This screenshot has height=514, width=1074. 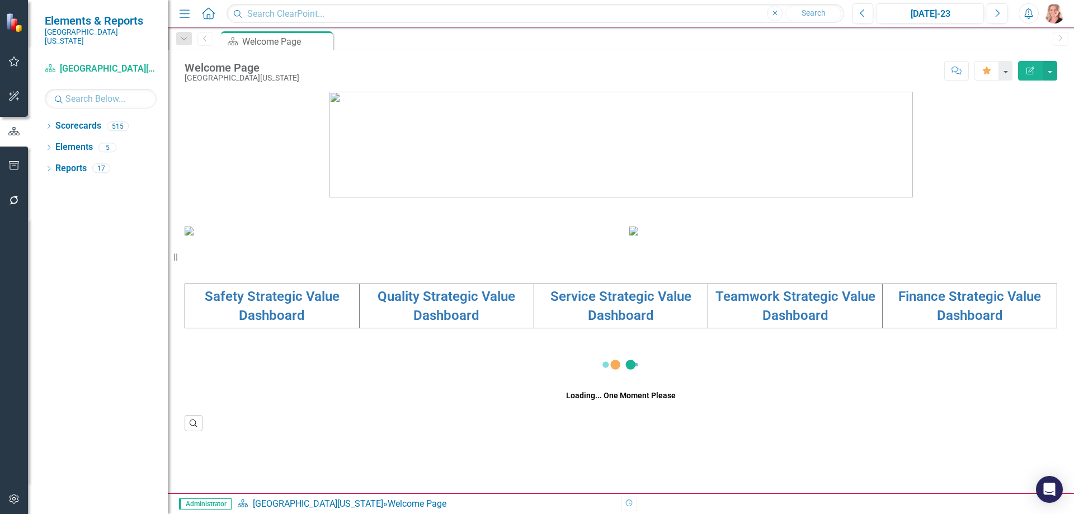 What do you see at coordinates (621, 306) in the screenshot?
I see `a: Service Strategic Value Dashboard` at bounding box center [621, 306].